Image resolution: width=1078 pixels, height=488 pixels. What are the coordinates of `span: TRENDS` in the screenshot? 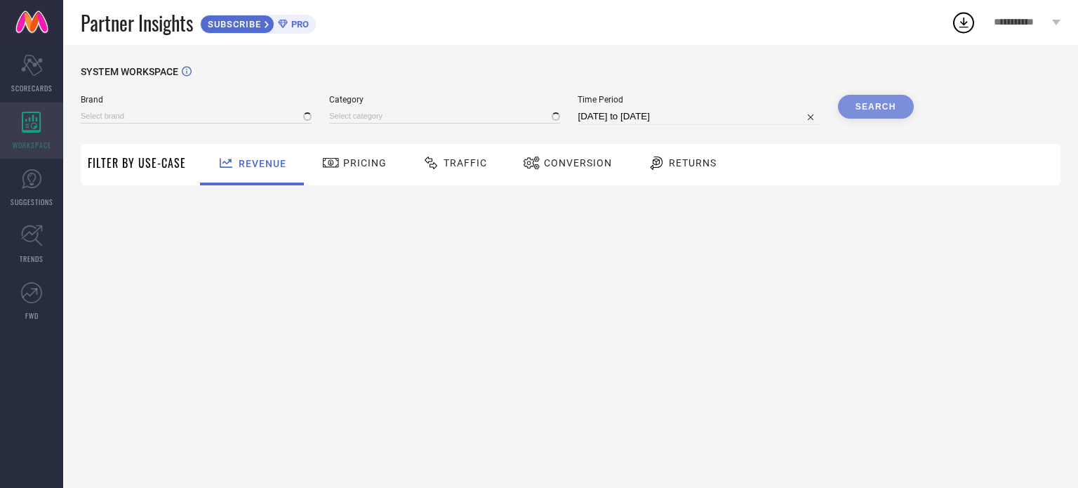 It's located at (32, 258).